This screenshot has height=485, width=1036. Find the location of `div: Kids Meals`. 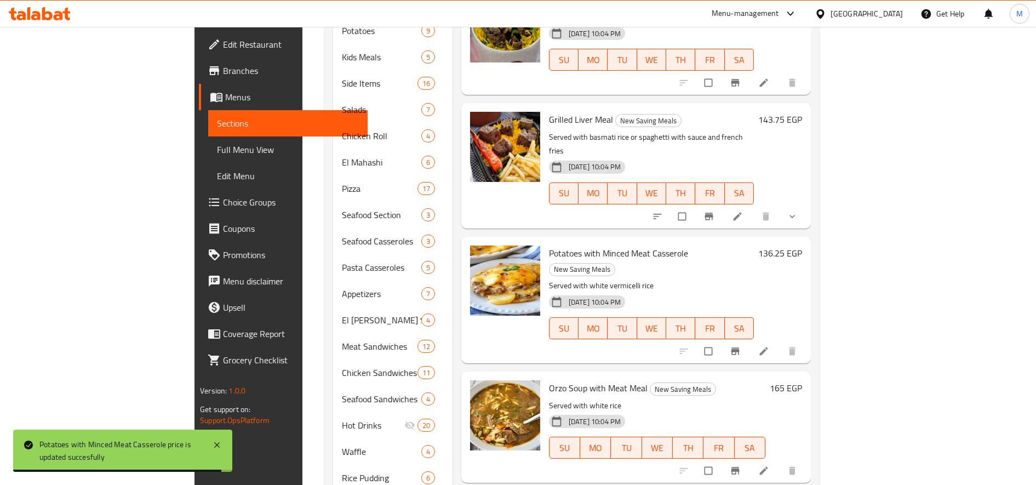

div: Kids Meals is located at coordinates (381, 57).